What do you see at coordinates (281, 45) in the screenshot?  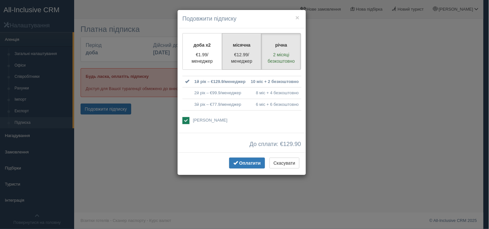 I see `p: річна` at bounding box center [281, 45].